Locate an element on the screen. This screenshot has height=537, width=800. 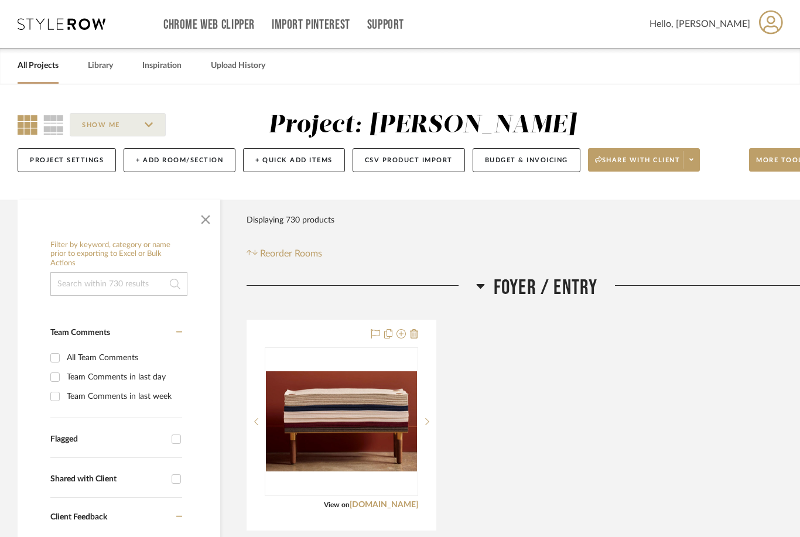
button: Reorder Rooms is located at coordinates (284, 254).